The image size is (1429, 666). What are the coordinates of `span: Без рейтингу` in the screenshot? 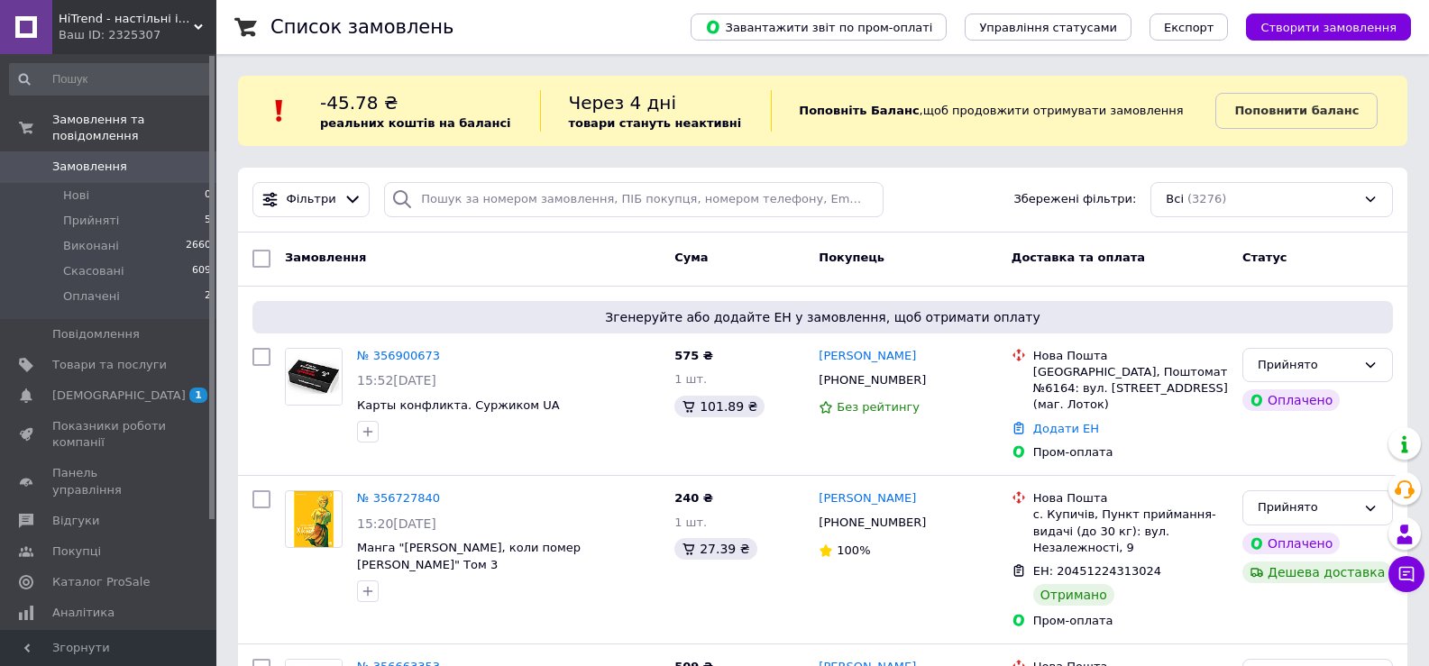 It's located at (878, 407).